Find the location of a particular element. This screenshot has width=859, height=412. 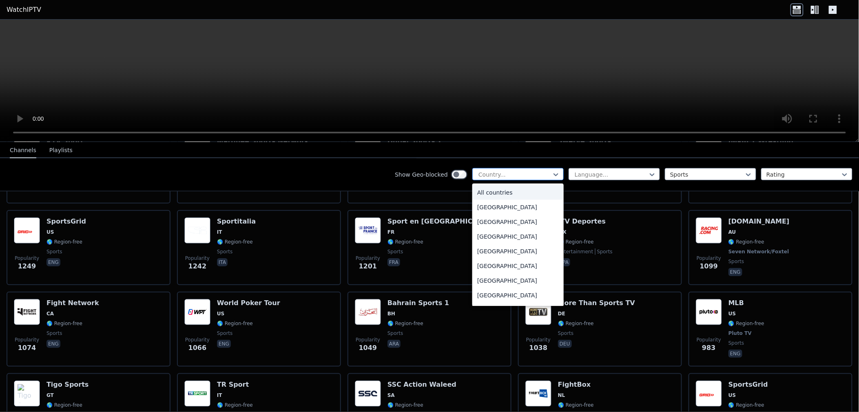

div: Aruba is located at coordinates (518, 310).